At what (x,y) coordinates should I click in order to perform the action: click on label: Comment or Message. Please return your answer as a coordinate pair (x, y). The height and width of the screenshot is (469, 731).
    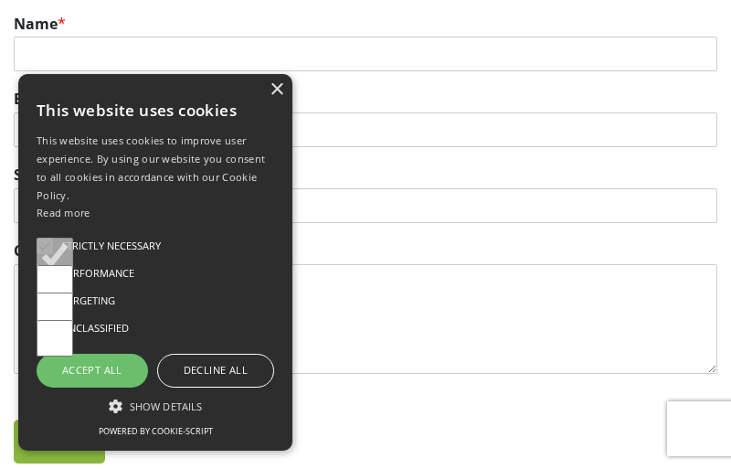
    Looking at the image, I should click on (365, 250).